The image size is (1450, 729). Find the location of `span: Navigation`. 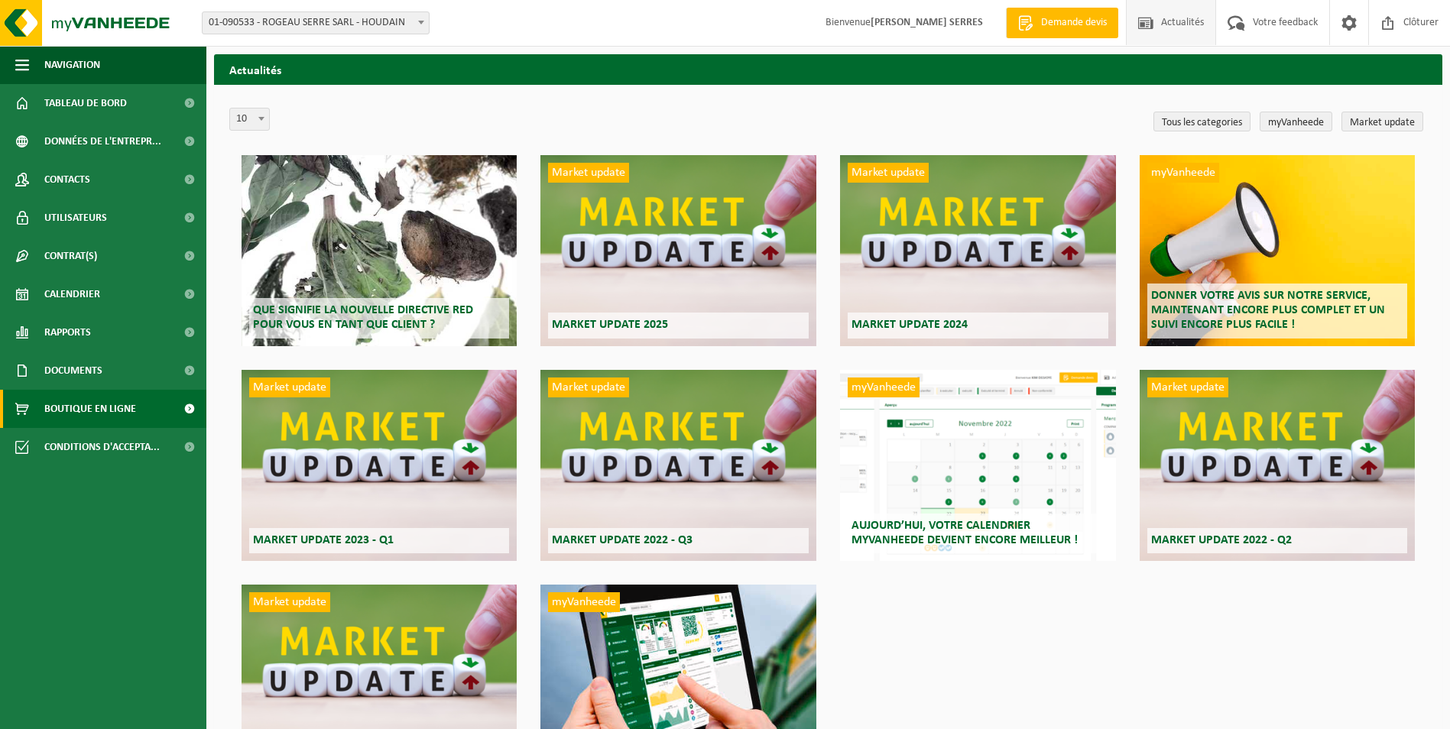

span: Navigation is located at coordinates (72, 65).